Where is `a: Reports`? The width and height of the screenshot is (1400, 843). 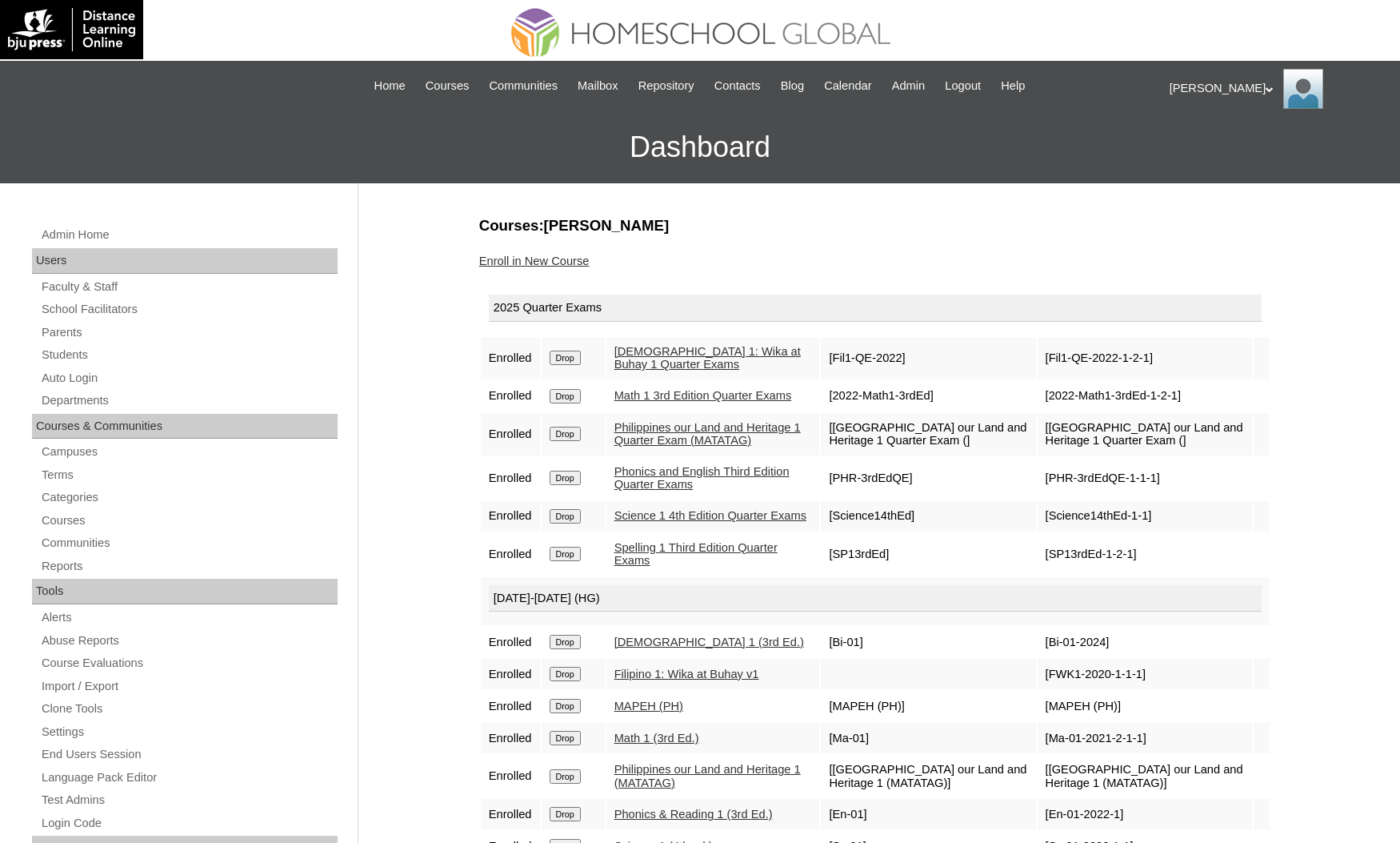 a: Reports is located at coordinates (188, 565).